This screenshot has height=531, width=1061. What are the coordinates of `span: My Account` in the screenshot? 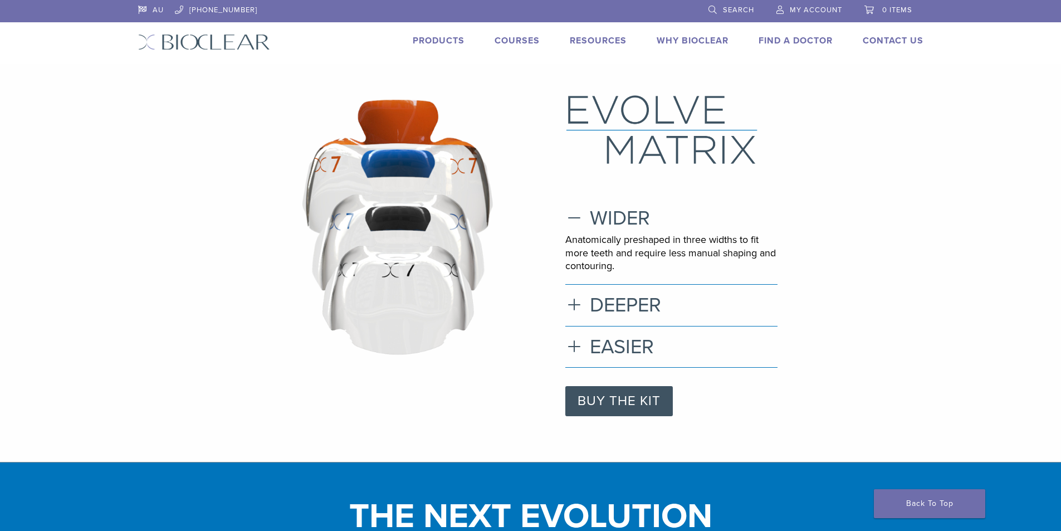 It's located at (816, 10).